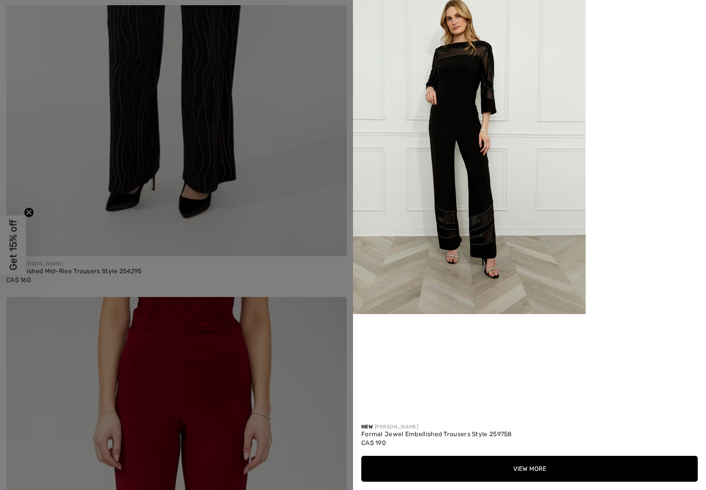 Image resolution: width=706 pixels, height=490 pixels. I want to click on button: View More, so click(529, 468).